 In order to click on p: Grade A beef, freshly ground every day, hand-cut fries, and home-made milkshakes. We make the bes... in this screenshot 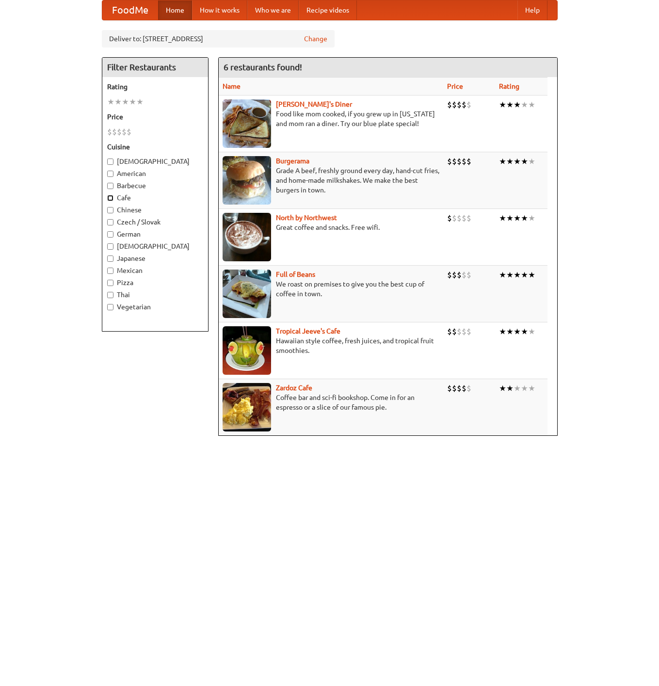, I will do `click(330, 180)`.